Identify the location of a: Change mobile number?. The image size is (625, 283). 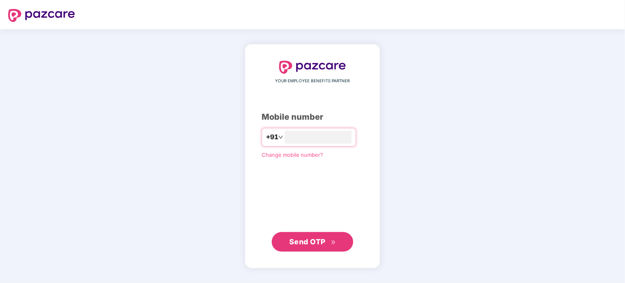
(292, 155).